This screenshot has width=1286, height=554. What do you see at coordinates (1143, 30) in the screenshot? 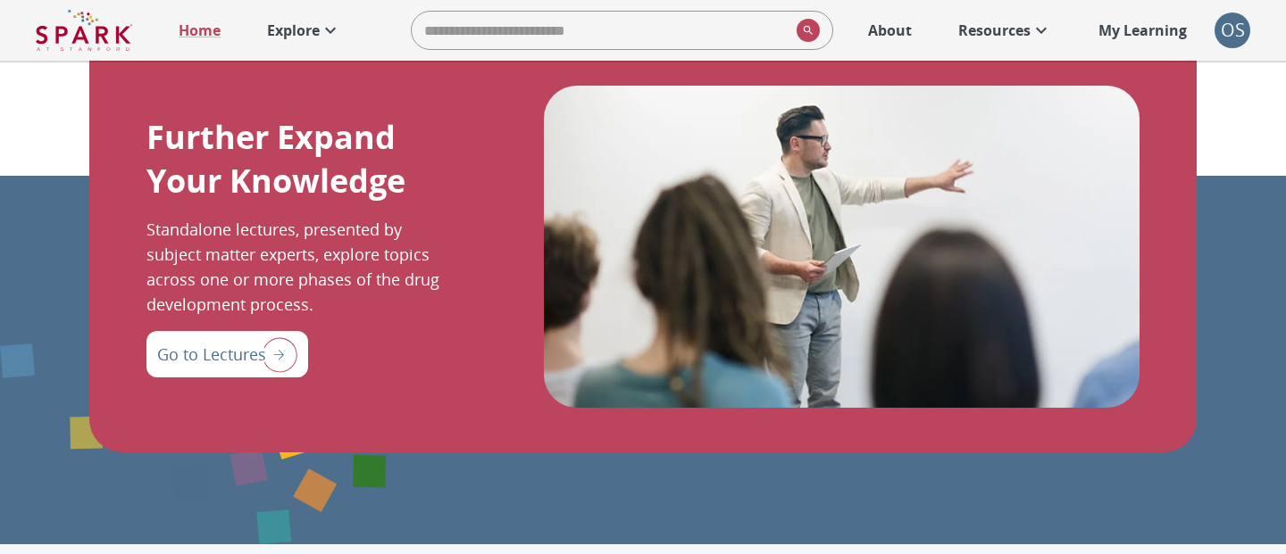
I see `a: My Learning` at bounding box center [1143, 30].